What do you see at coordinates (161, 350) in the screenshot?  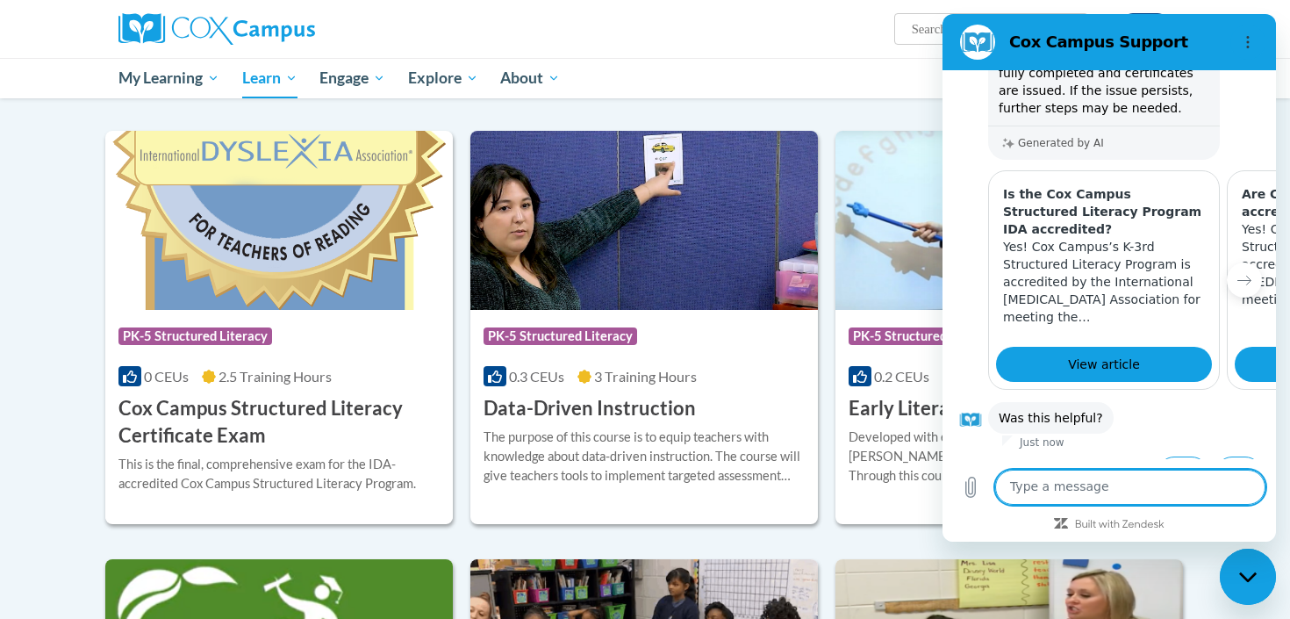 I see `span: View article` at bounding box center [161, 350].